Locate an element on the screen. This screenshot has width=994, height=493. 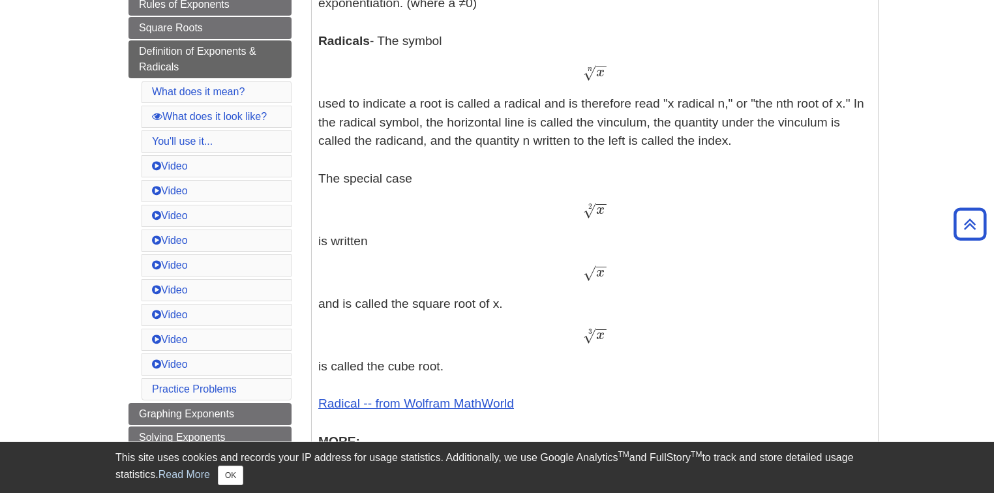
a: Read More is located at coordinates (184, 474).